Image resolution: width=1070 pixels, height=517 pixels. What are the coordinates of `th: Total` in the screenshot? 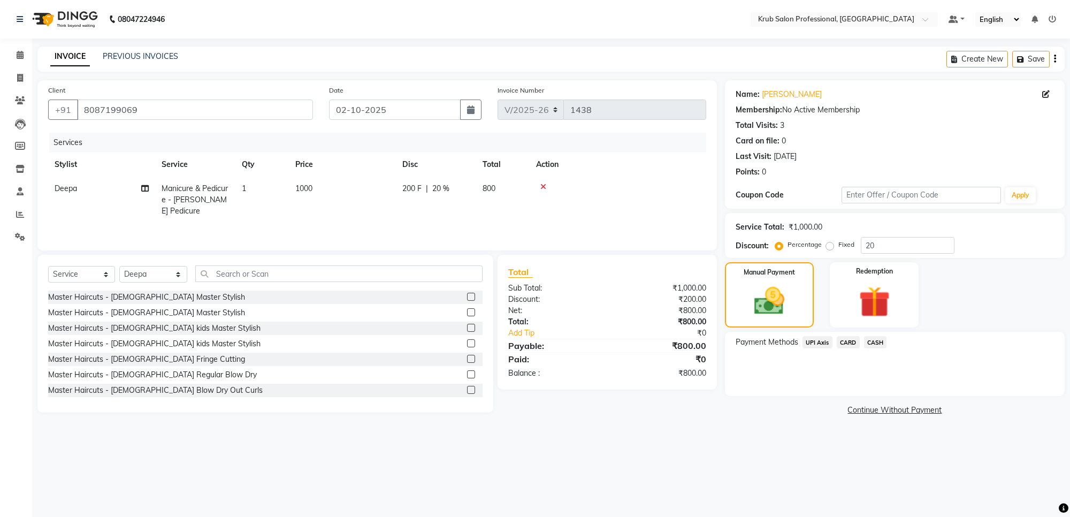 It's located at (503, 164).